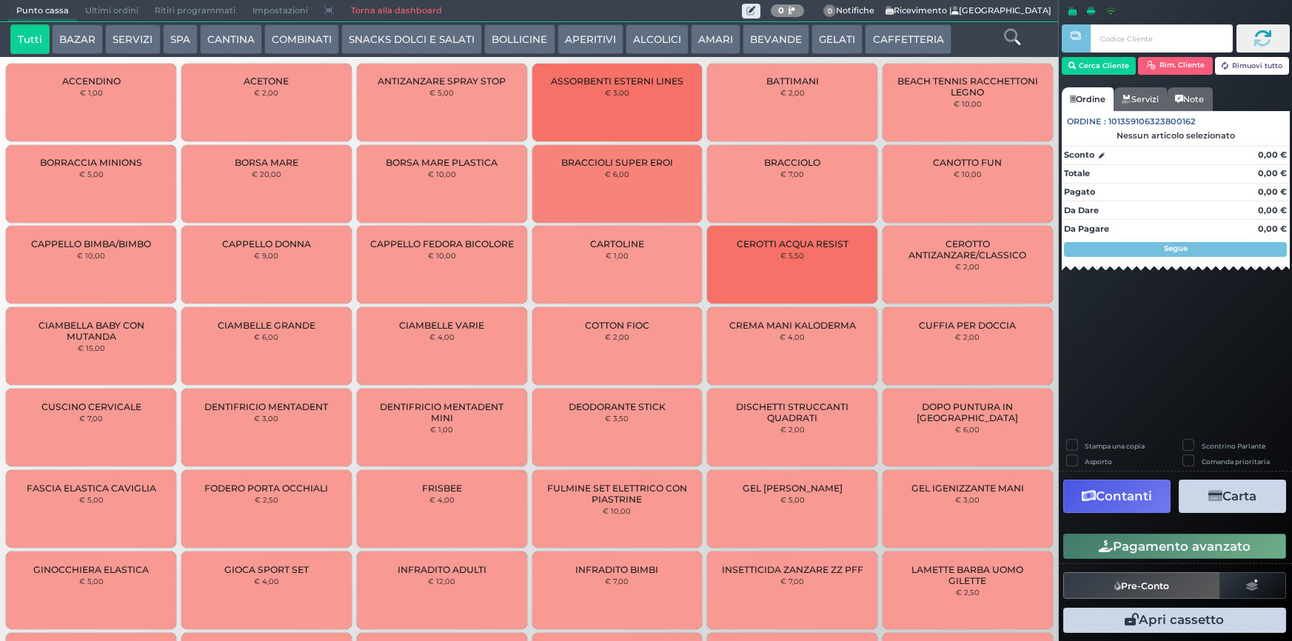 This screenshot has height=641, width=1292. I want to click on strong: Pagato, so click(1080, 192).